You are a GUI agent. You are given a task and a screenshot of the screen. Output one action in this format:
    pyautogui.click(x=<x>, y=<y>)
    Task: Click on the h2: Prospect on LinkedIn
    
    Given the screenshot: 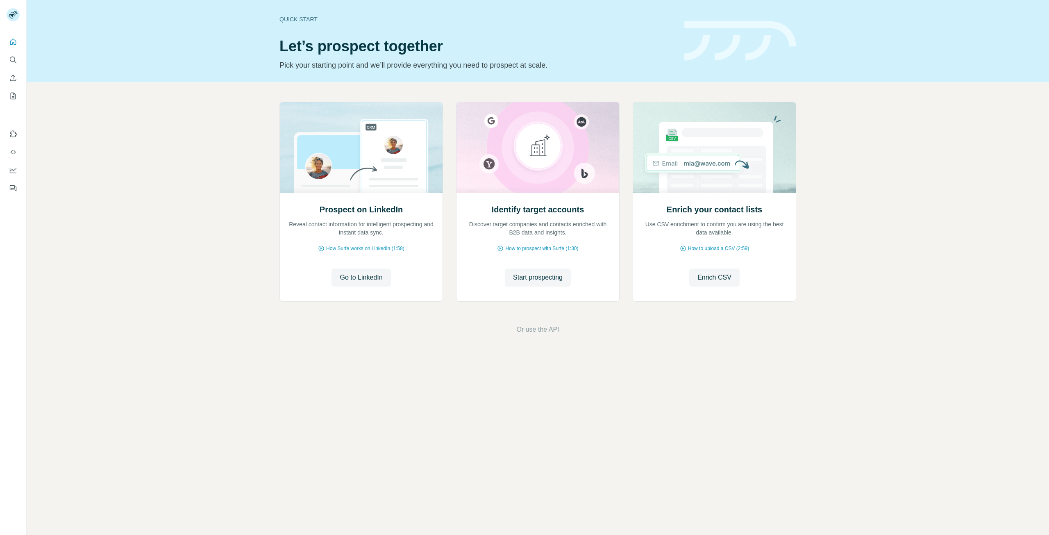 What is the action you would take?
    pyautogui.click(x=361, y=209)
    